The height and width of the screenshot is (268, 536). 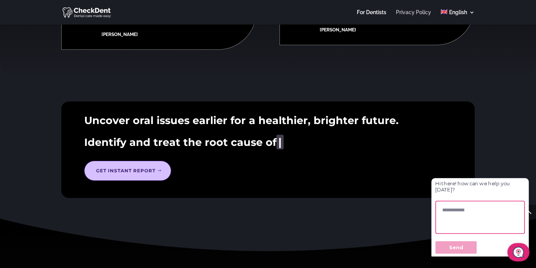 What do you see at coordinates (241, 120) in the screenshot?
I see `span: Uncover oral issues earlier for a healthier, brighter future.` at bounding box center [241, 120].